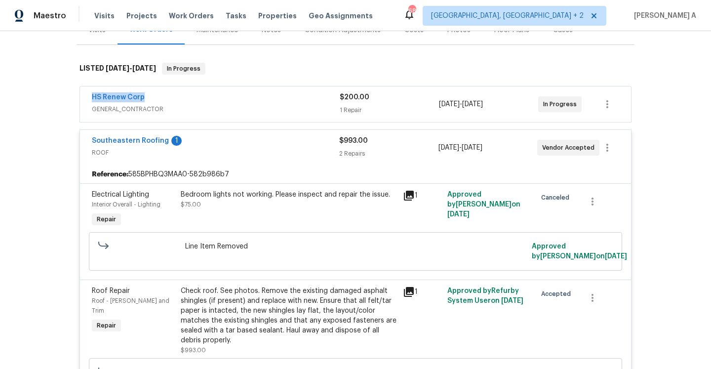 The width and height of the screenshot is (711, 369). What do you see at coordinates (289, 316) in the screenshot?
I see `div: Check roof. See photos. Remove the existing damaged asphalt shingles (if present) and replace wit...` at bounding box center [289, 316].